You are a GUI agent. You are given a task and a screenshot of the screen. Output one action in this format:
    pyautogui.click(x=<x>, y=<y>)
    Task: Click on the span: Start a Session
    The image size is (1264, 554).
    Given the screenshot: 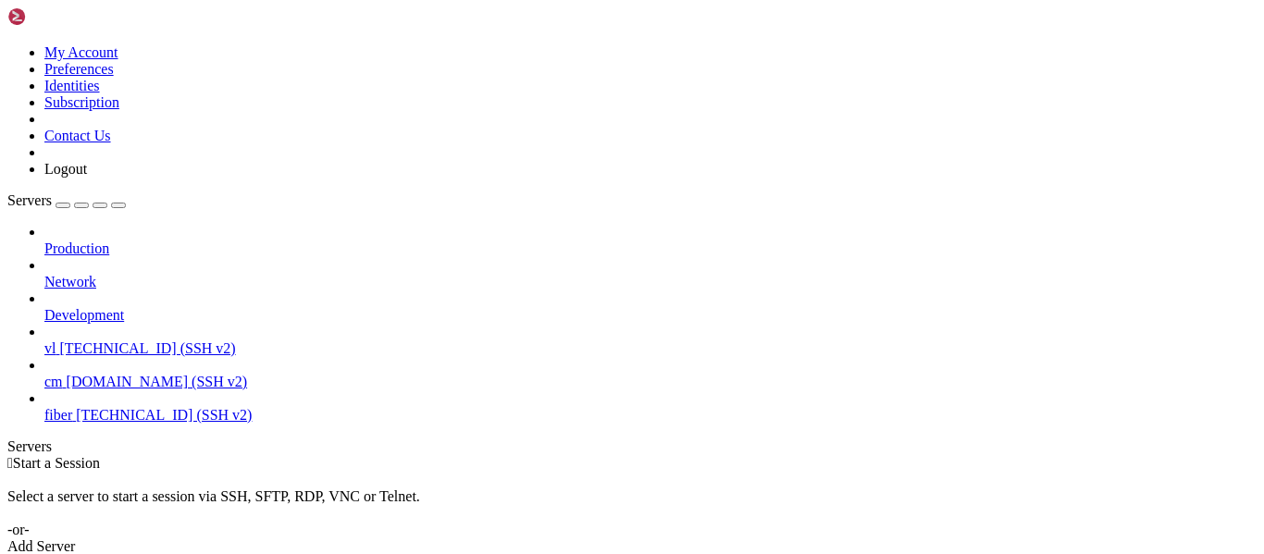 What is the action you would take?
    pyautogui.click(x=56, y=463)
    